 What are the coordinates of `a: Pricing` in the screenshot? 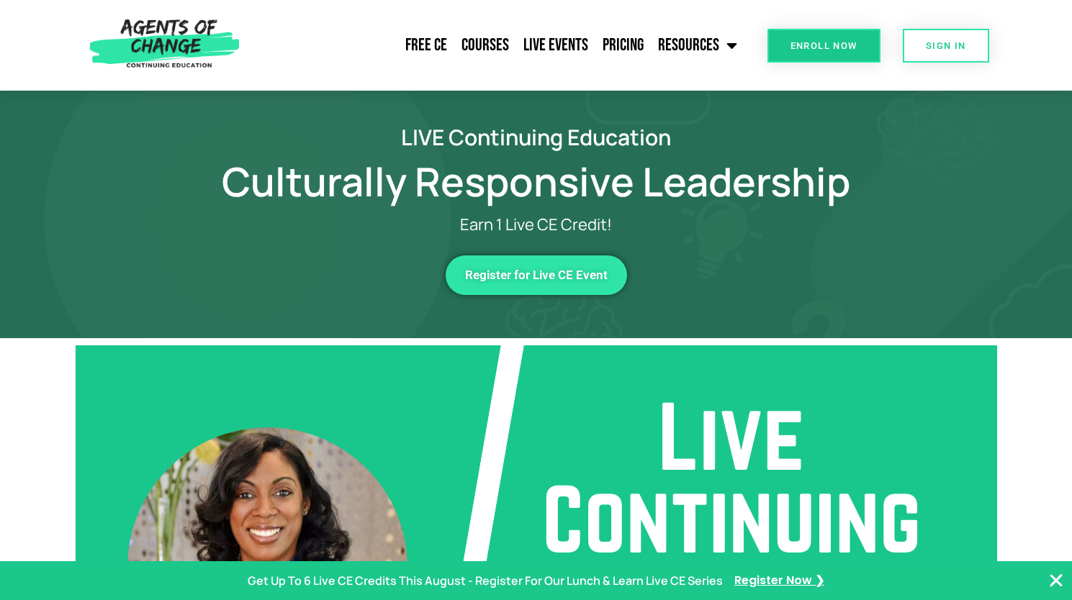 It's located at (623, 45).